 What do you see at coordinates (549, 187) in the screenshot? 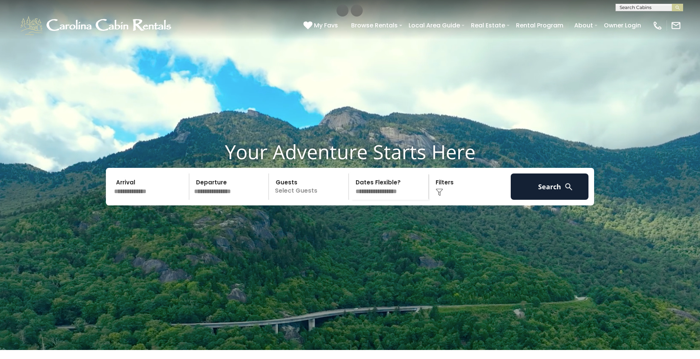
I see `button: Search` at bounding box center [549, 187].